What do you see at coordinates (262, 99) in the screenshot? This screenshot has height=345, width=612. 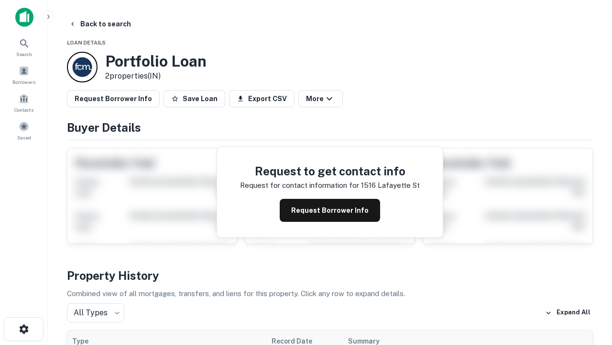 I see `button: Export CSV` at bounding box center [262, 99].